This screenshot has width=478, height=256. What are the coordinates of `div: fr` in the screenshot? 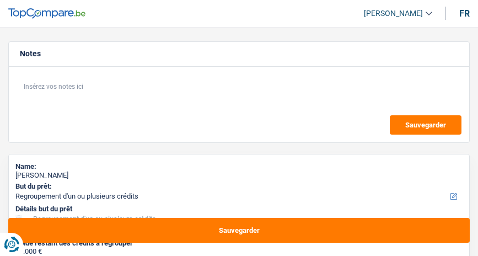 It's located at (464, 13).